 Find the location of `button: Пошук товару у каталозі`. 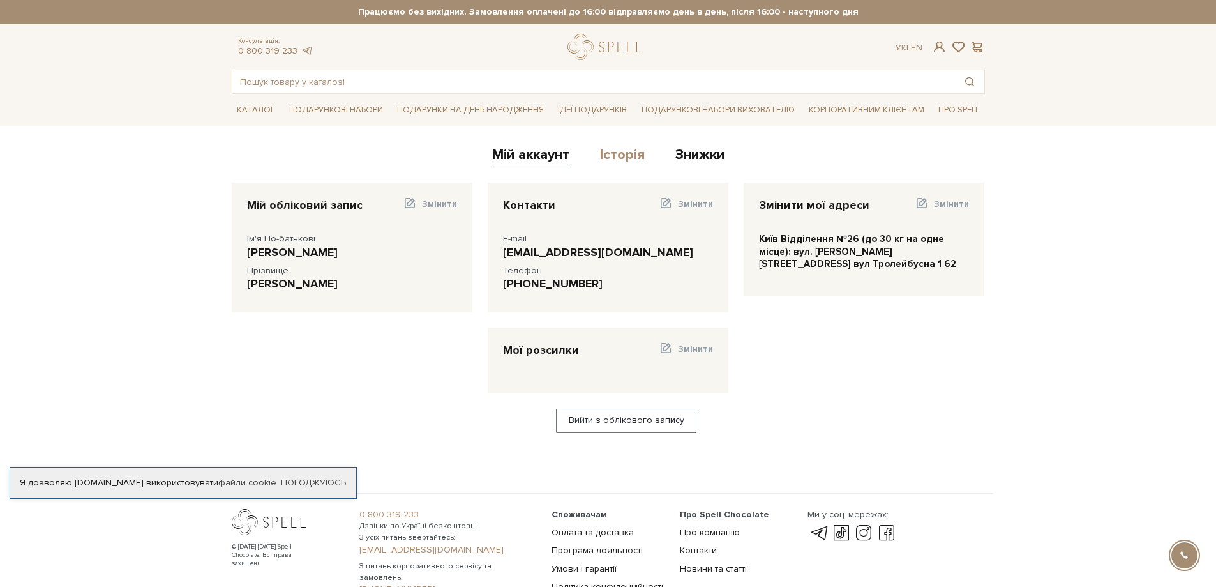

button: Пошук товару у каталозі is located at coordinates (970, 82).